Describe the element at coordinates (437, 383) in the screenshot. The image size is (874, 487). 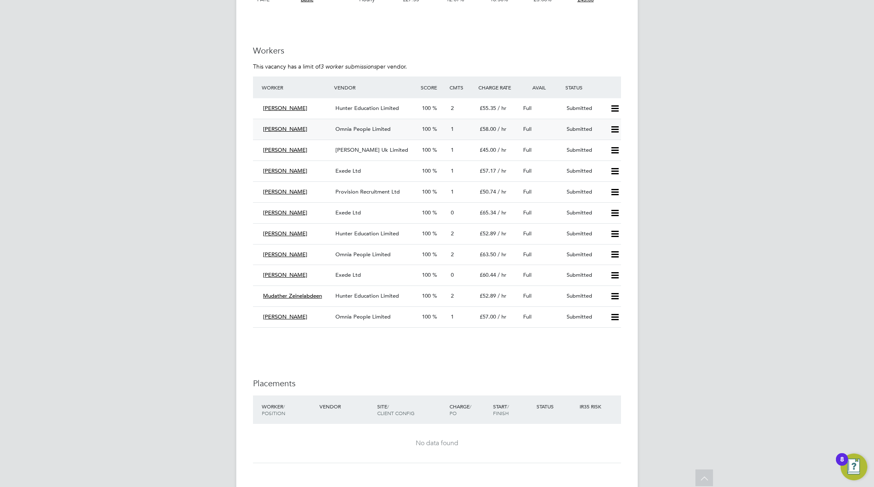
I see `h3: Placements` at that location.